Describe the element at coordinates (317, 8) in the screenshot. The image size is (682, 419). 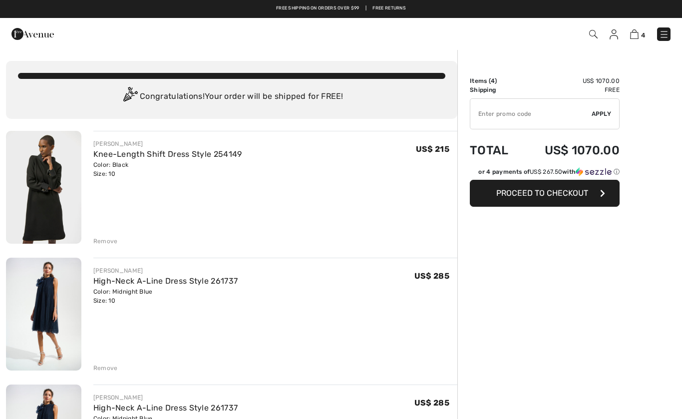
I see `a: Free shipping on orders over $99` at that location.